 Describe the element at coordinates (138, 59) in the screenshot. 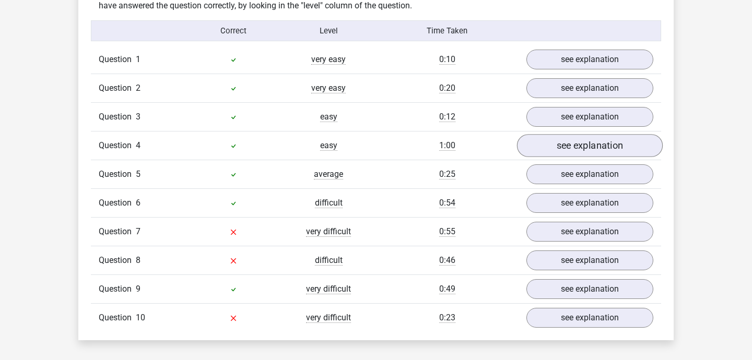

I see `span: 1` at that location.